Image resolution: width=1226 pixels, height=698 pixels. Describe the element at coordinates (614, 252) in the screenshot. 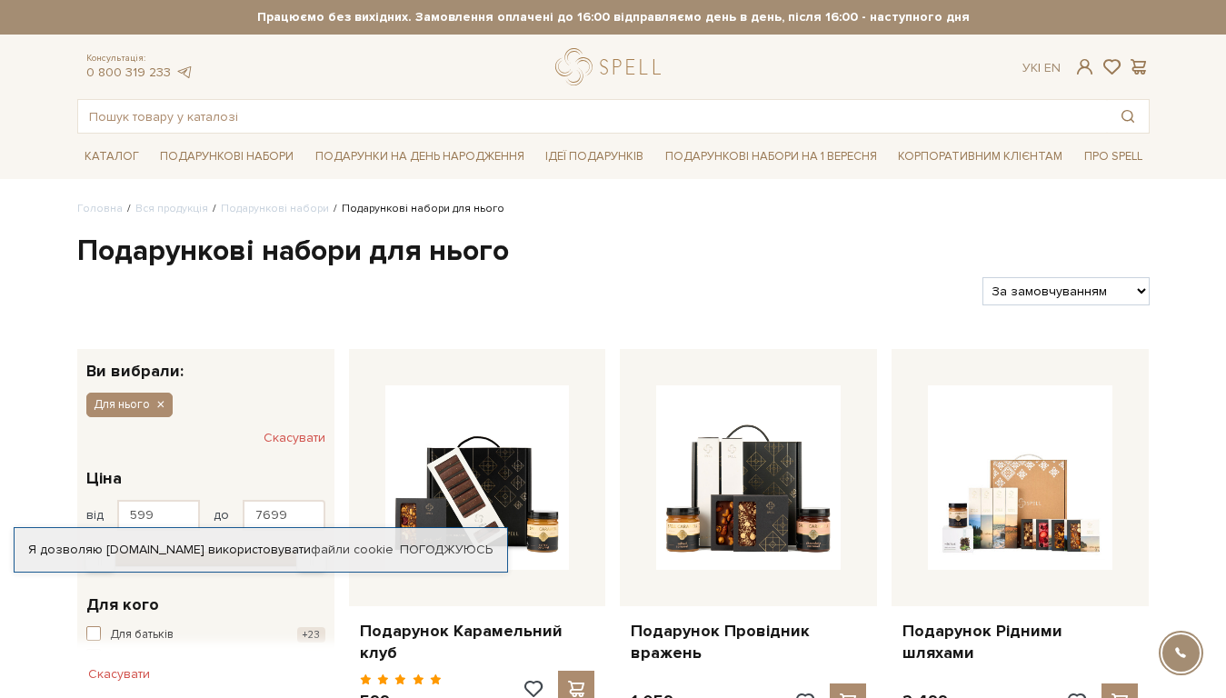

I see `h1: Подарункові набори для нього` at that location.